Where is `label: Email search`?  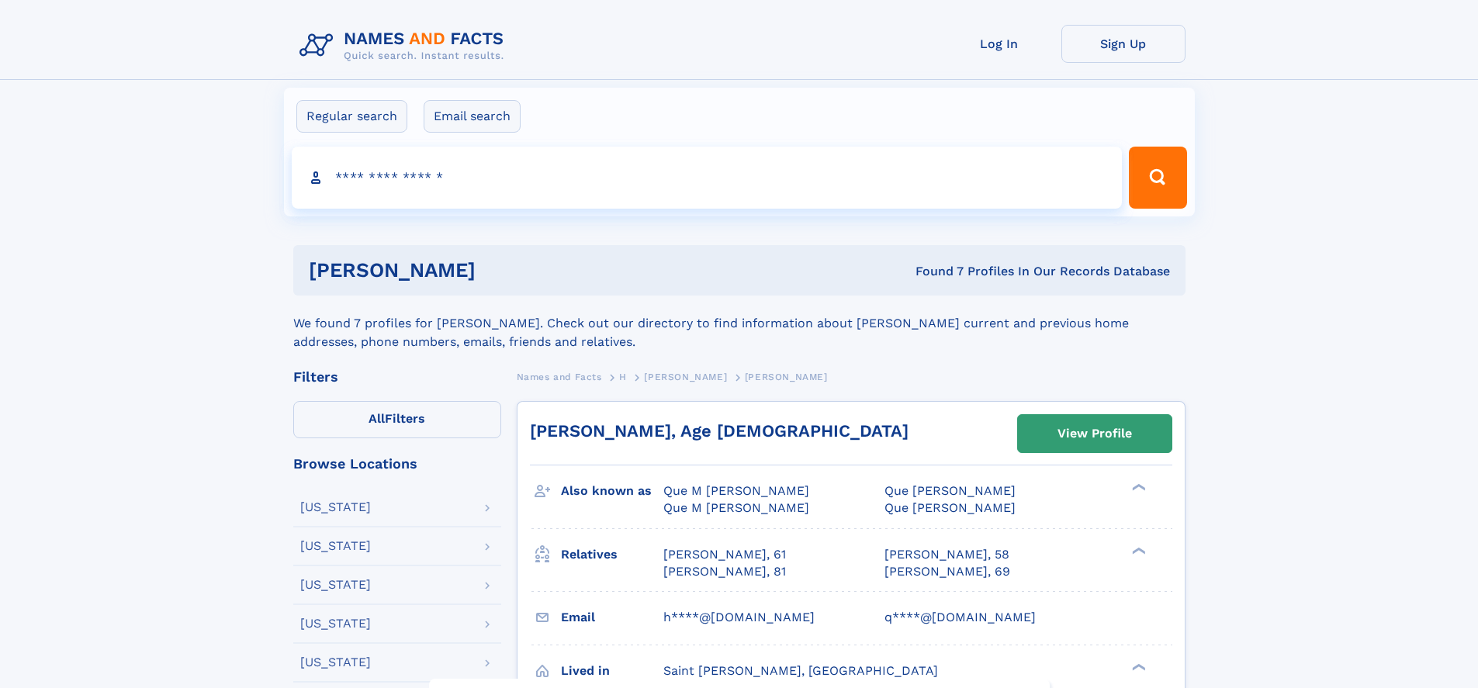
label: Email search is located at coordinates (472, 116).